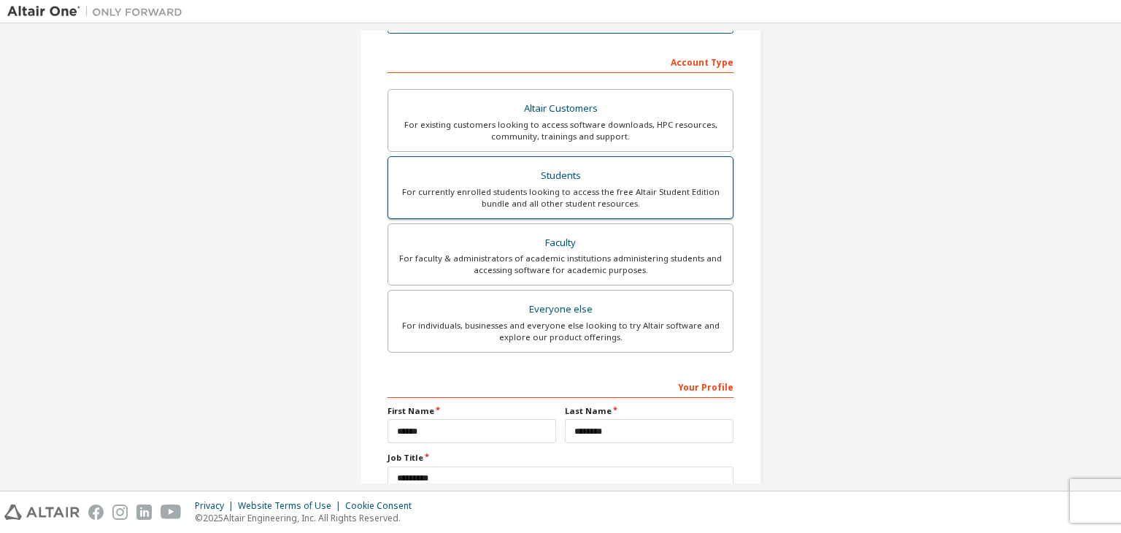  I want to click on img: linkedin.svg, so click(144, 512).